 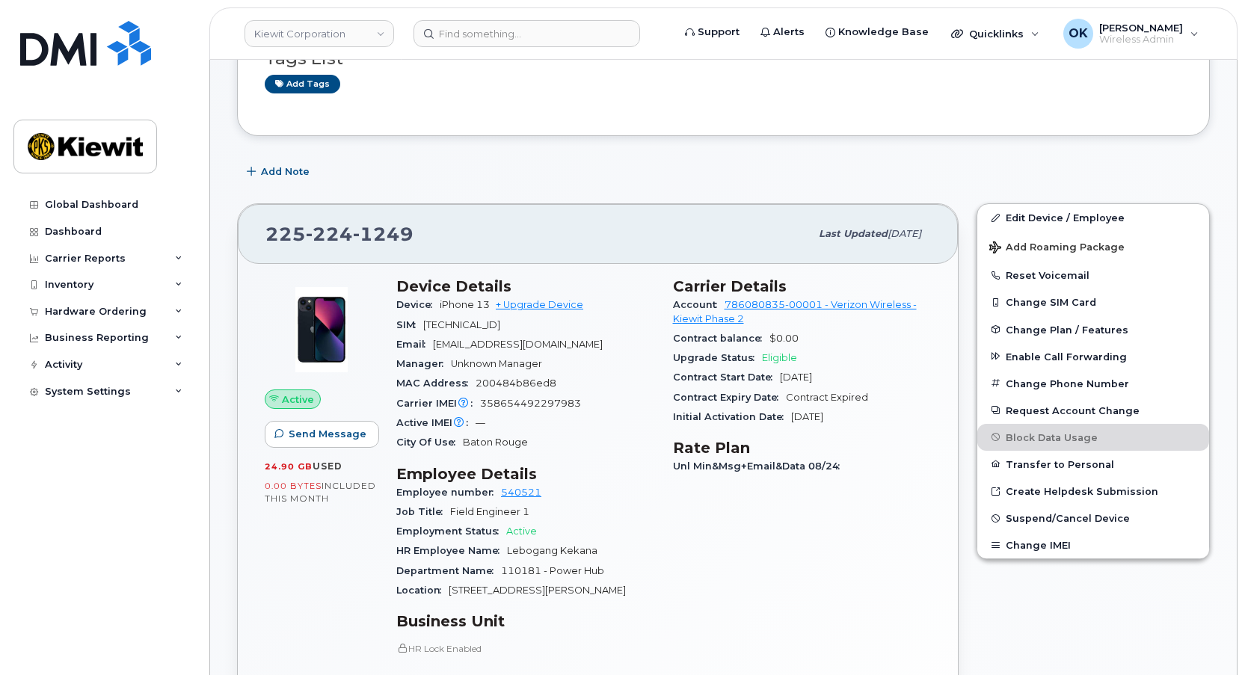 I want to click on span: Field Engineer 1, so click(x=490, y=511).